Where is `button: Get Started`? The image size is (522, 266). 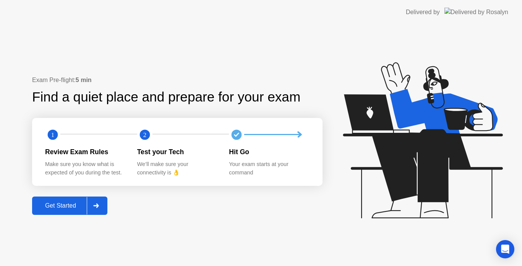 button: Get Started is located at coordinates (70, 206).